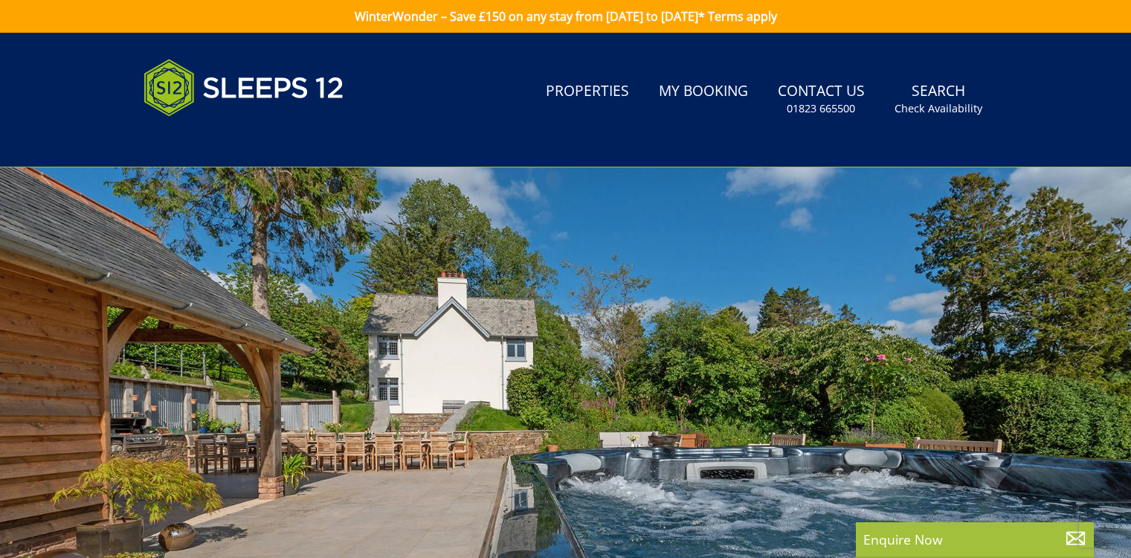 The image size is (1131, 558). Describe the element at coordinates (975, 539) in the screenshot. I see `p: Enquire Now` at that location.